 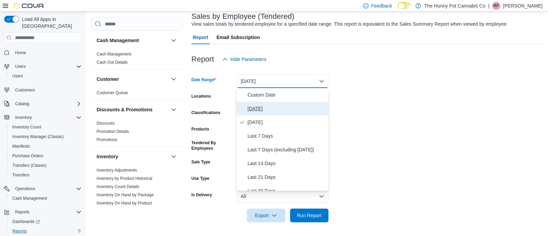 What do you see at coordinates (200, 179) in the screenshot?
I see `label: Use Type` at bounding box center [200, 179].